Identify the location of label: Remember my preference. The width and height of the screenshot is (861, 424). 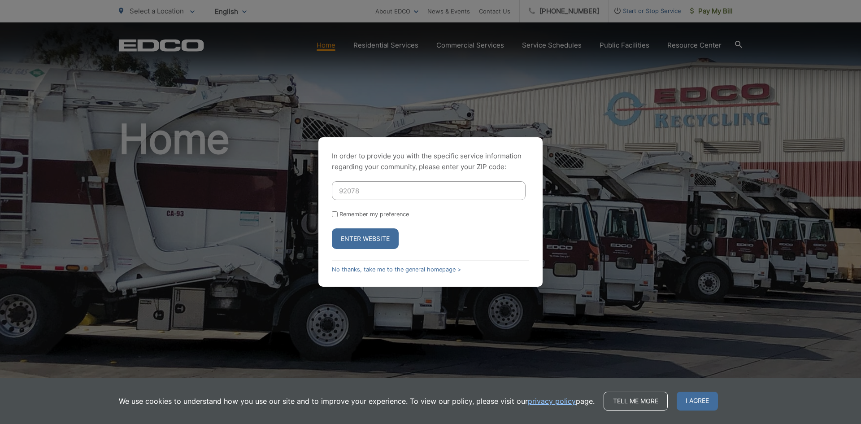
(374, 214).